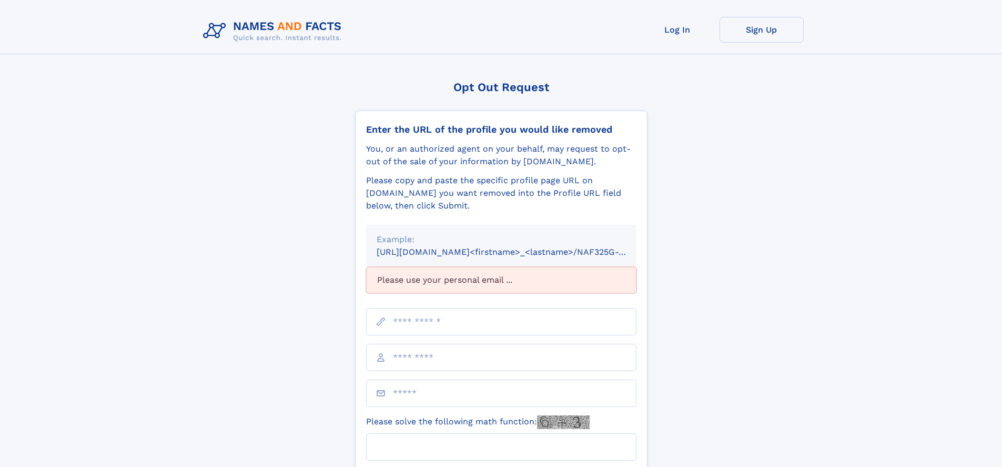 This screenshot has height=467, width=1002. Describe the element at coordinates (501, 129) in the screenshot. I see `div: Enter the URL of the profile you would like removed` at that location.